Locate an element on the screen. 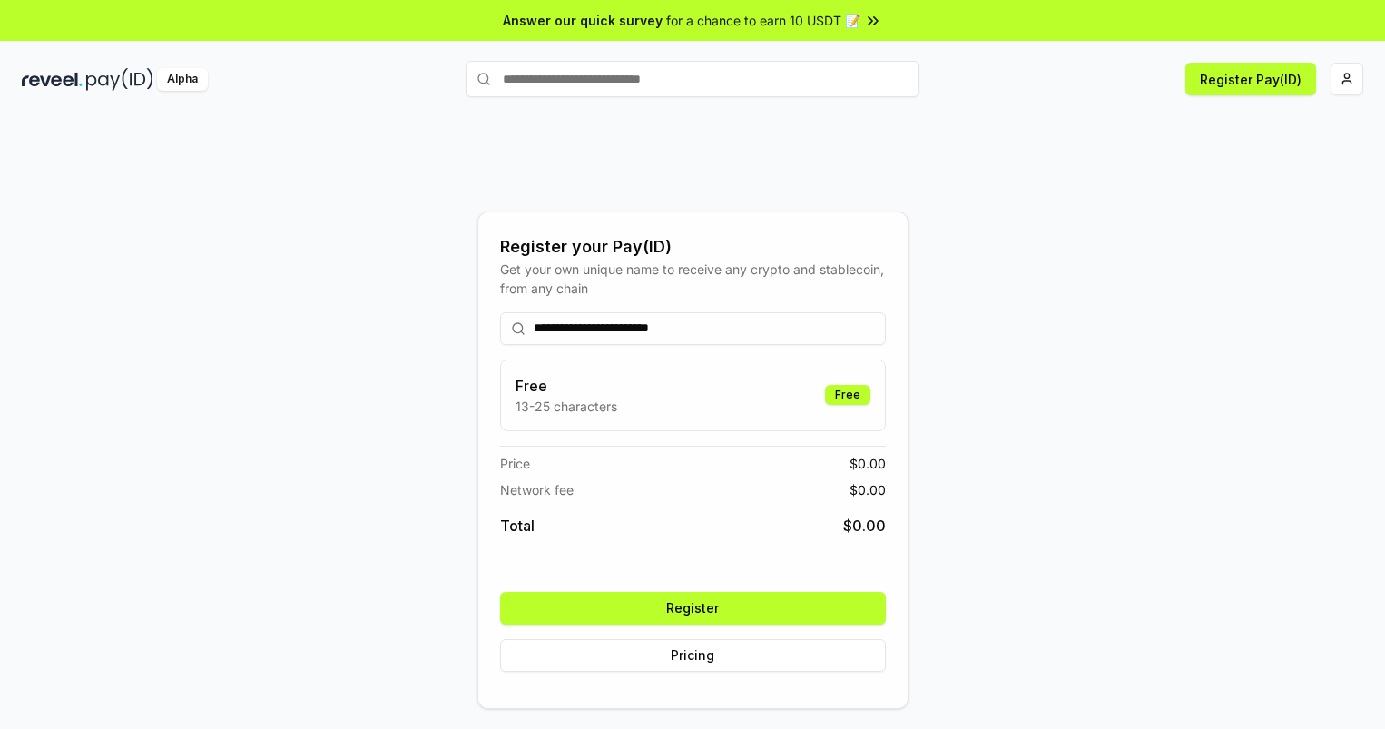 This screenshot has height=729, width=1385. h3: Free is located at coordinates (566, 386).